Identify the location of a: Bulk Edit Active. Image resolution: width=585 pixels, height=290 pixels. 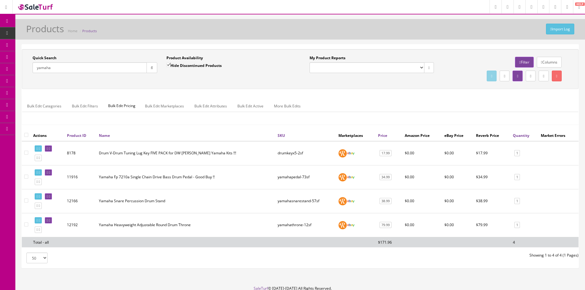
(250, 106).